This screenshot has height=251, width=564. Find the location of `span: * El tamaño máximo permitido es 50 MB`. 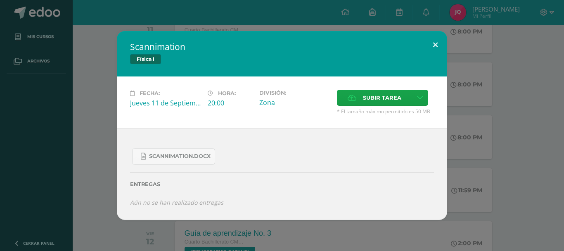

span: * El tamaño máximo permitido es 50 MB is located at coordinates (385, 111).